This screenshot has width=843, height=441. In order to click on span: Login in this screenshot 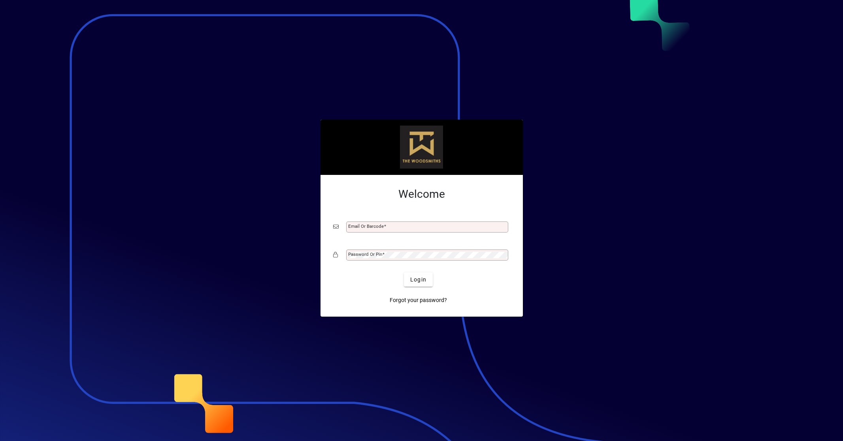, I will do `click(418, 280)`.